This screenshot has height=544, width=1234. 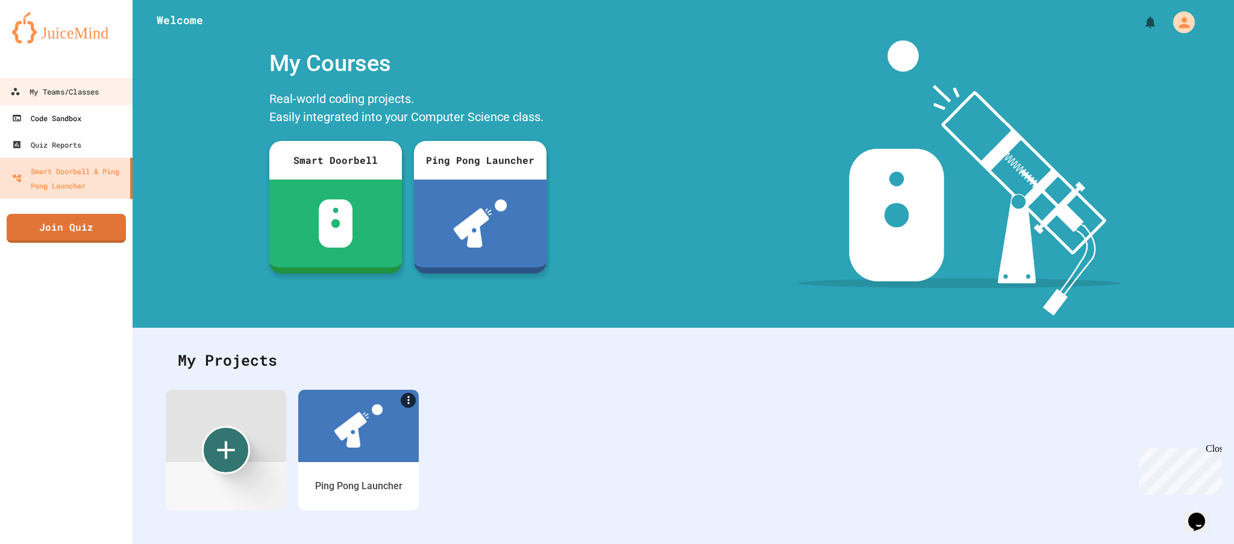 I want to click on div: Real-world coding projects. Easily integrated into your Computer Science class., so click(x=408, y=109).